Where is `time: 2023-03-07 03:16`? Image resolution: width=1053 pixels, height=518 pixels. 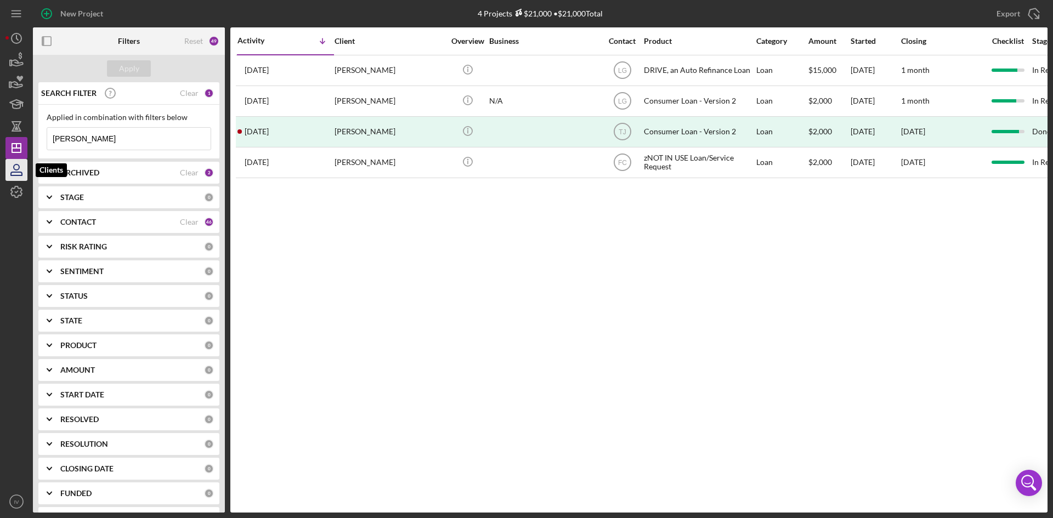 time: 2023-03-07 03:16 is located at coordinates (257, 162).